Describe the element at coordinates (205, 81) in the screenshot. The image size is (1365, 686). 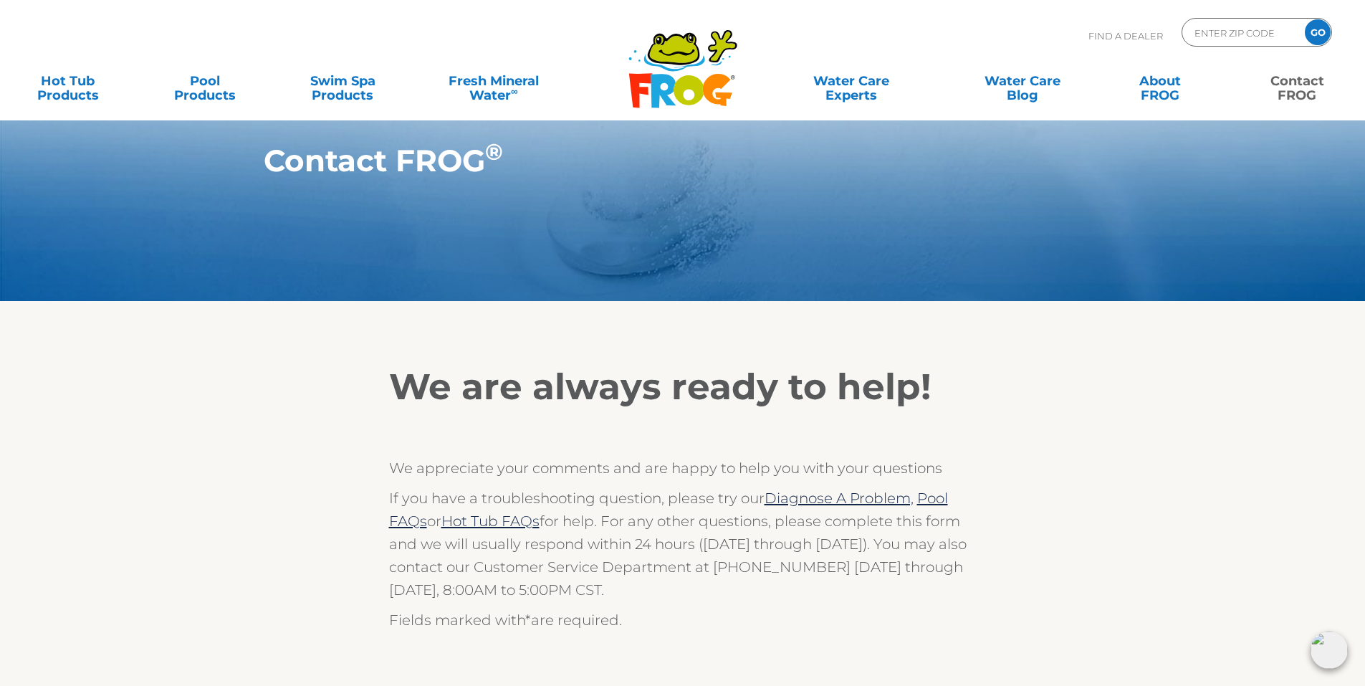
I see `a: PoolProducts` at that location.